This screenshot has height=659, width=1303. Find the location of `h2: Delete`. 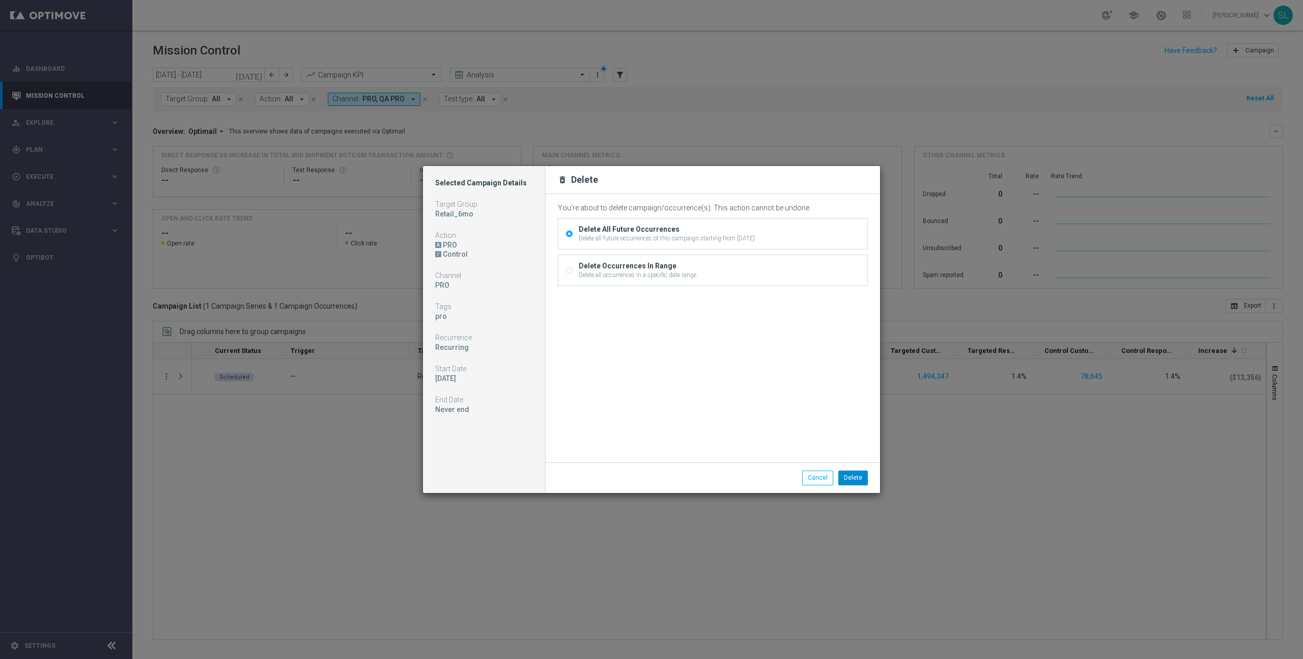

h2: Delete is located at coordinates (584, 180).